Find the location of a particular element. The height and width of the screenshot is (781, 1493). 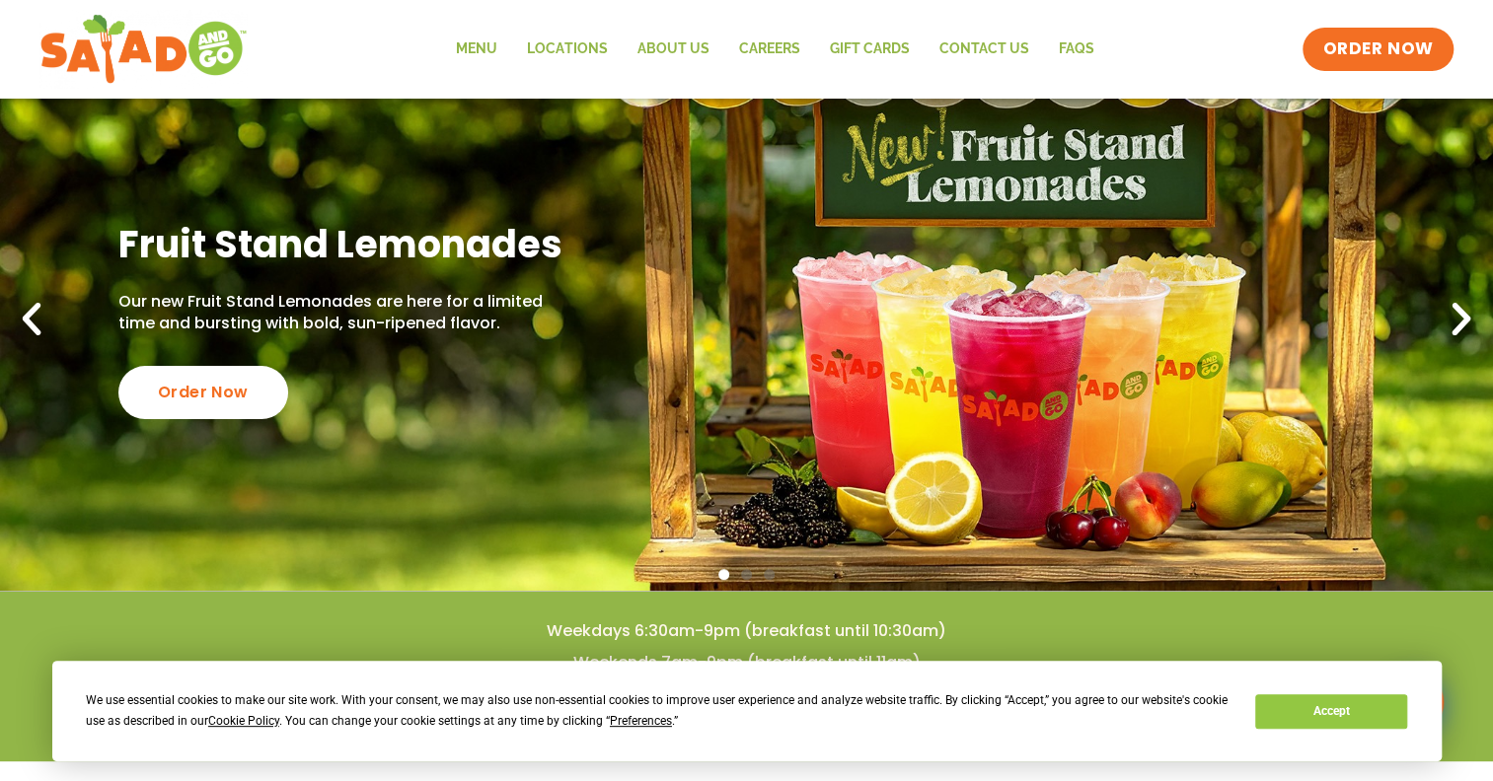

div: Previous slide is located at coordinates (32, 320).